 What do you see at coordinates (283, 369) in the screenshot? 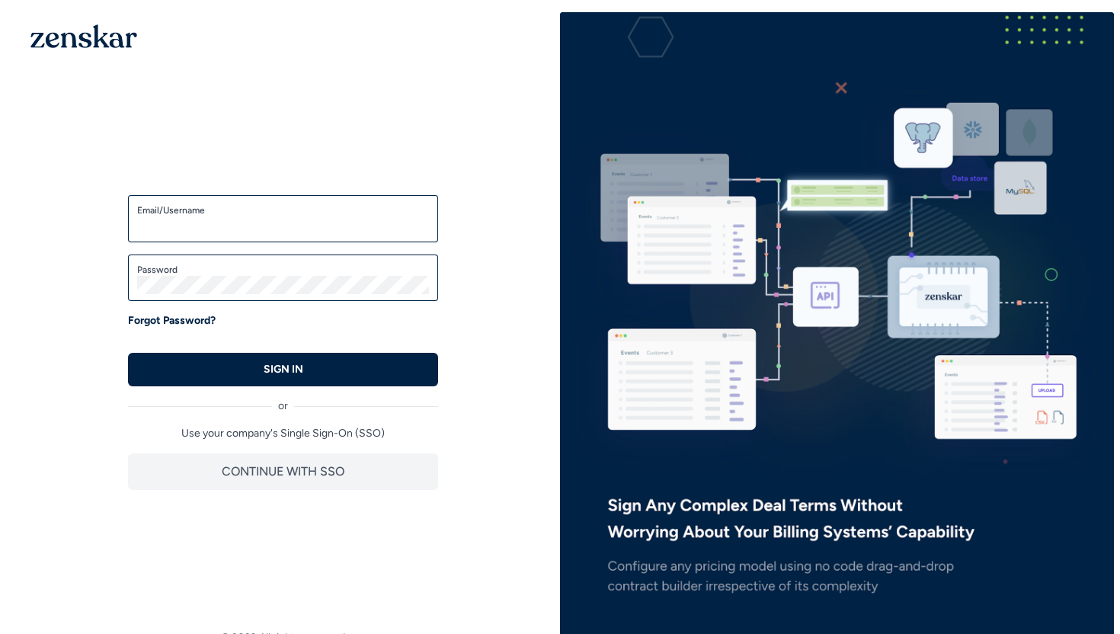
I see `p: SIGN IN` at bounding box center [283, 369].